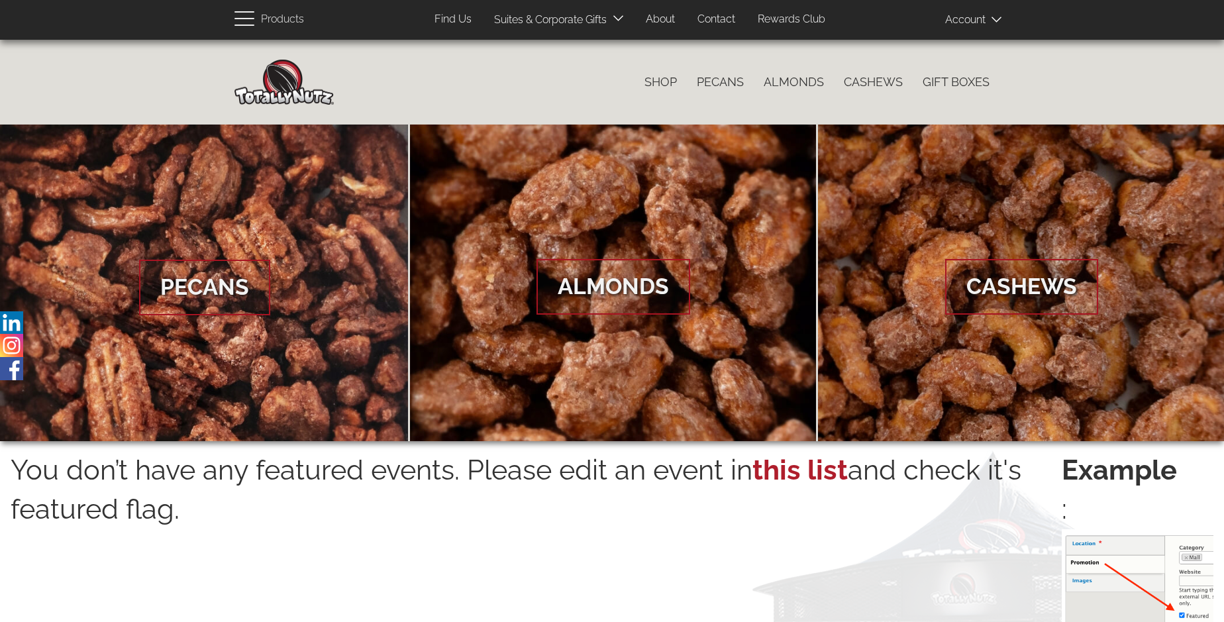 Image resolution: width=1224 pixels, height=622 pixels. Describe the element at coordinates (660, 82) in the screenshot. I see `a: Shop` at that location.